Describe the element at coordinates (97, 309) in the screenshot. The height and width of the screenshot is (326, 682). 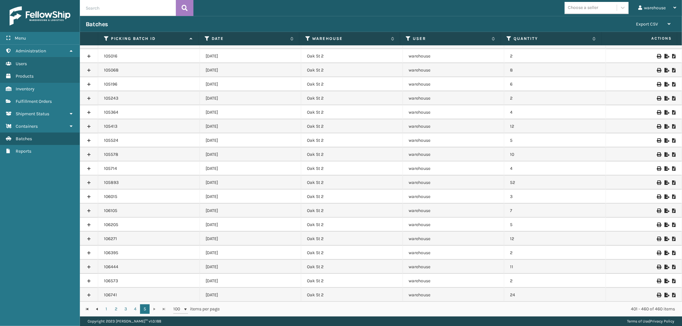
I see `a: Go to the previous page` at that location.